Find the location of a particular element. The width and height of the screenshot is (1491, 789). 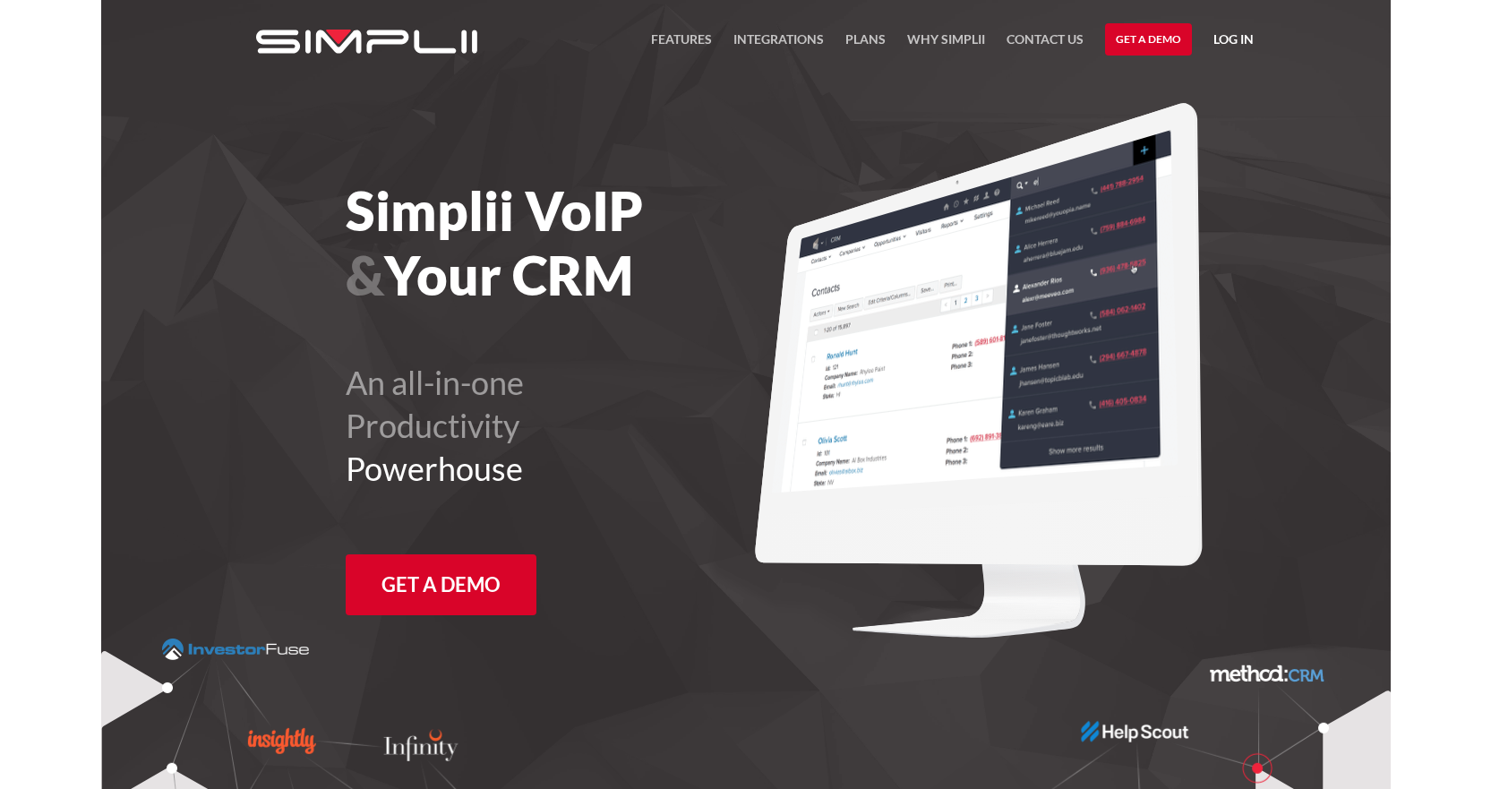

a: FEATURES is located at coordinates (681, 45).